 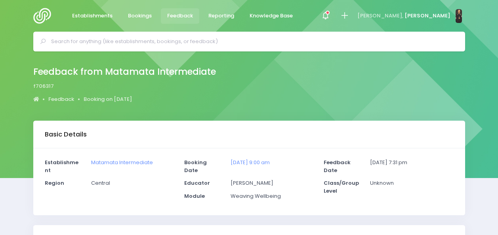 What do you see at coordinates (271, 16) in the screenshot?
I see `span: Knowledge Base` at bounding box center [271, 16].